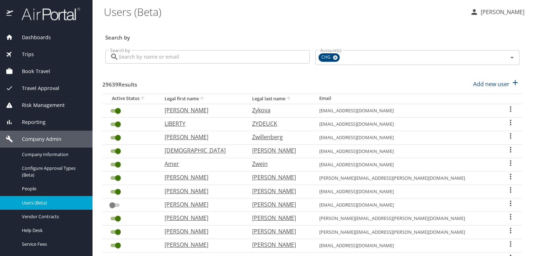  What do you see at coordinates (512, 58) in the screenshot?
I see `button: Open` at bounding box center [512, 58].